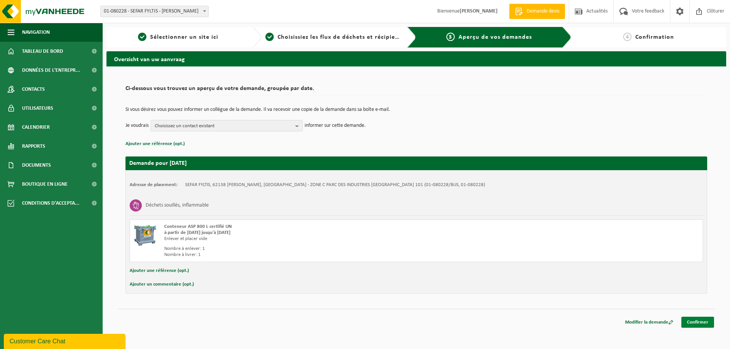  Describe the element at coordinates (416, 90) in the screenshot. I see `h2: Ci-dessous vous trouvez un aperçu de votre demande, groupée par date.` at that location.